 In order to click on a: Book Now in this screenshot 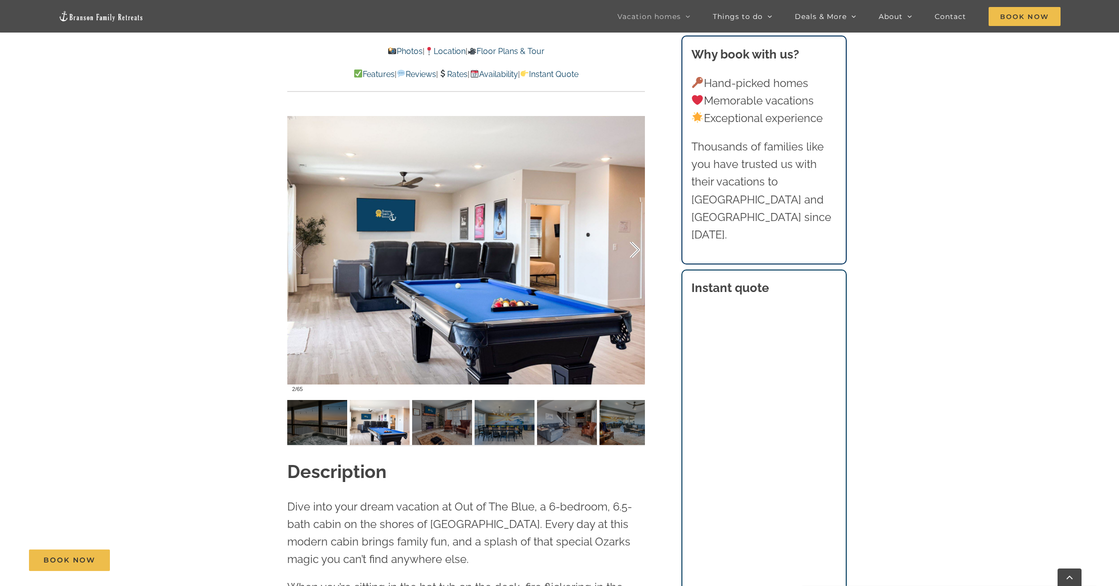, I will do `click(69, 560)`.